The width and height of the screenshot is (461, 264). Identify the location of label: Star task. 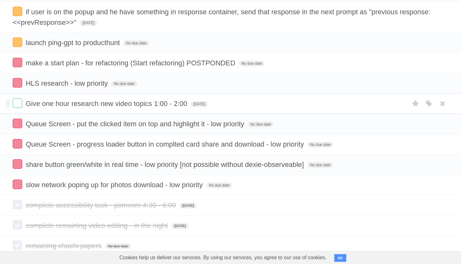
(416, 103).